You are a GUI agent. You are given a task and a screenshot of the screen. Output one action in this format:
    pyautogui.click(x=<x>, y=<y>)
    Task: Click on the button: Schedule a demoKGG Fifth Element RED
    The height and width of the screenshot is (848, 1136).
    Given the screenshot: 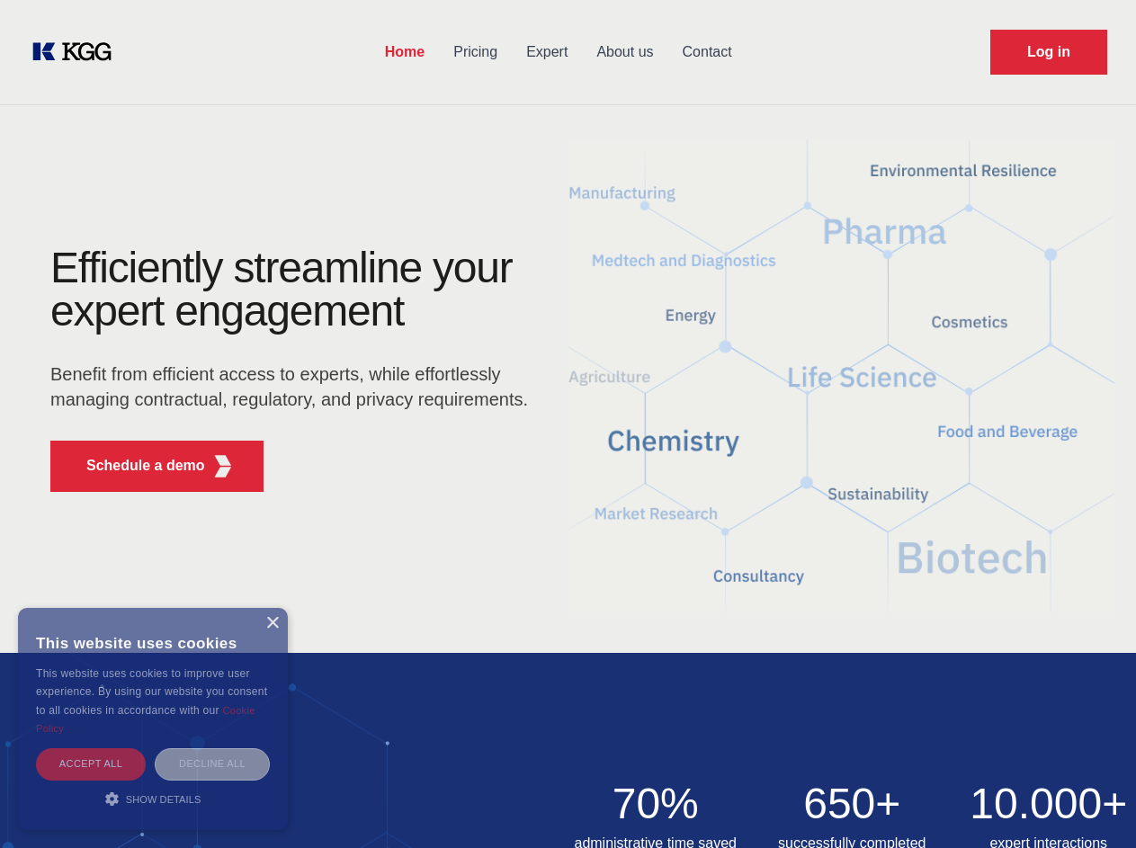 What is the action you would take?
    pyautogui.click(x=156, y=466)
    